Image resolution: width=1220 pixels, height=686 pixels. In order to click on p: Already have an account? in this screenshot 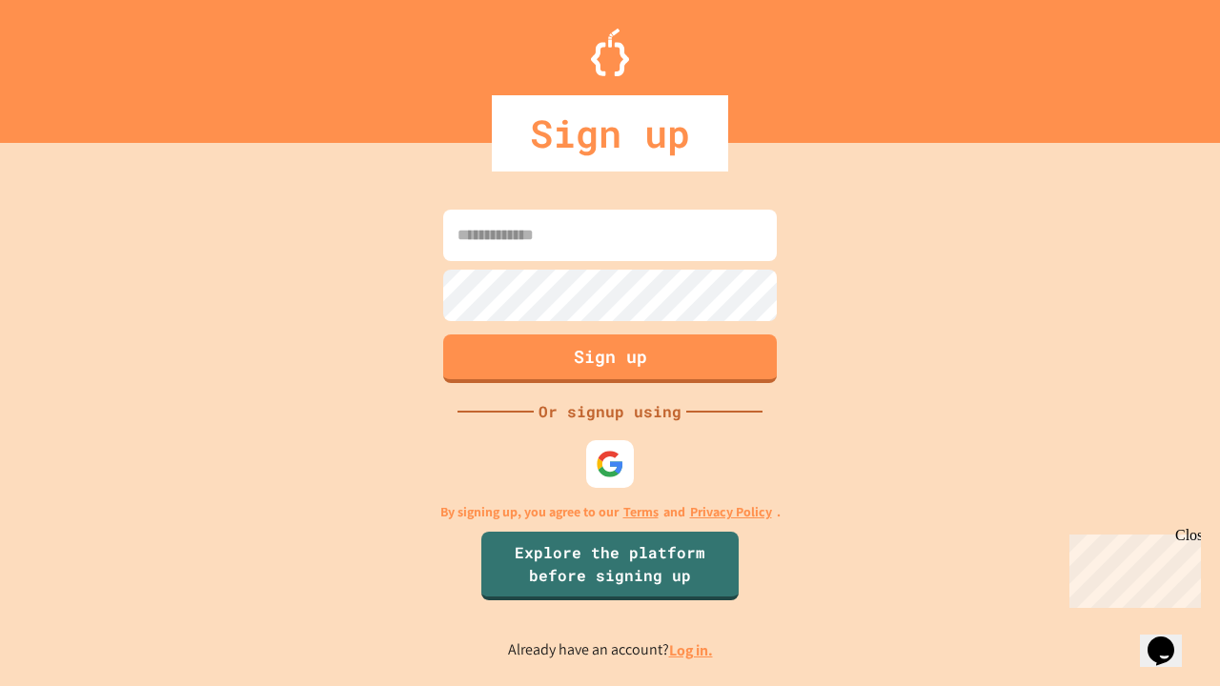, I will do `click(610, 650)`.